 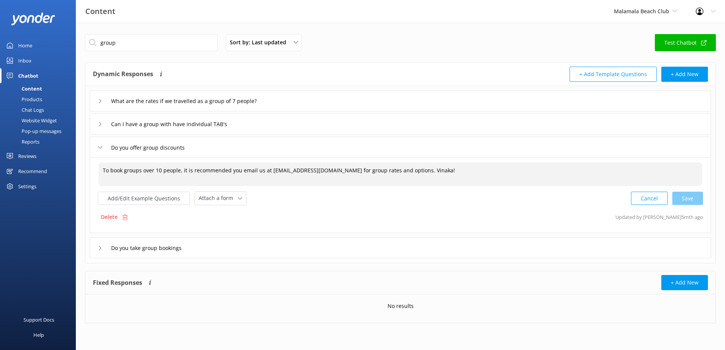 I want to click on button: Cancel, so click(x=649, y=198).